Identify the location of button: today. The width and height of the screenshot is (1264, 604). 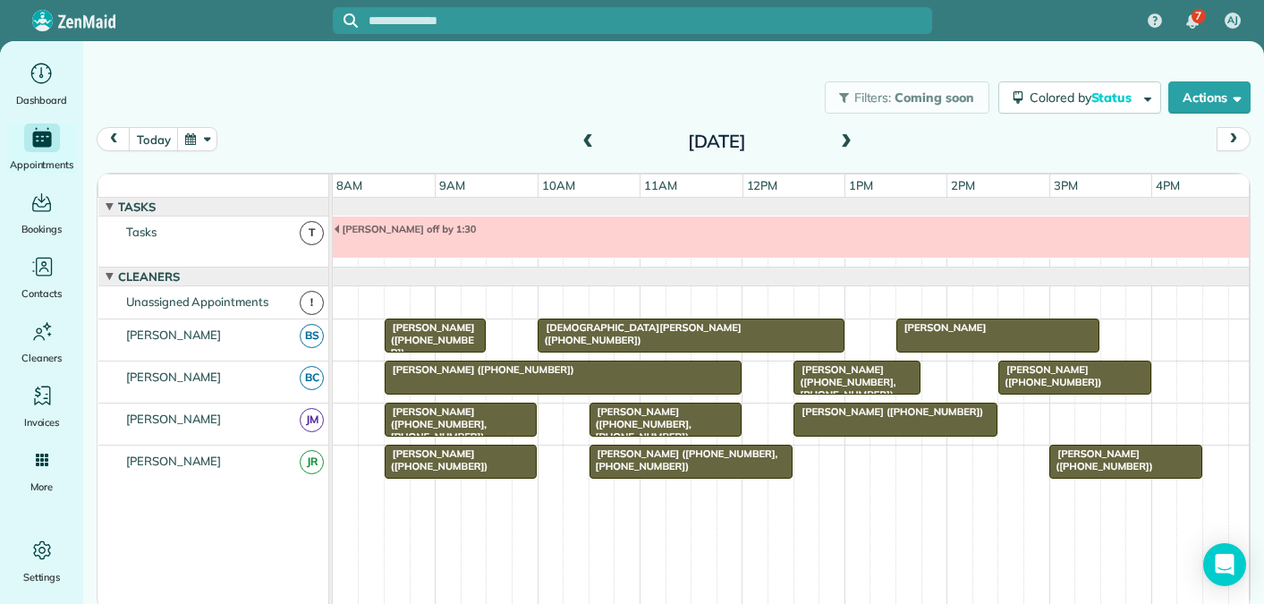
(153, 139).